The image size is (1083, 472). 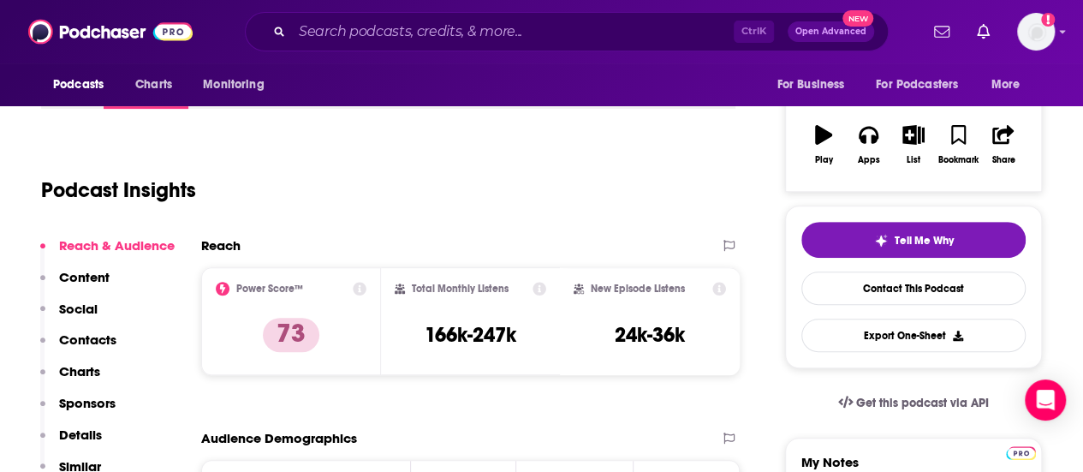 I want to click on button: tell me why sparkleTell Me Why, so click(x=914, y=240).